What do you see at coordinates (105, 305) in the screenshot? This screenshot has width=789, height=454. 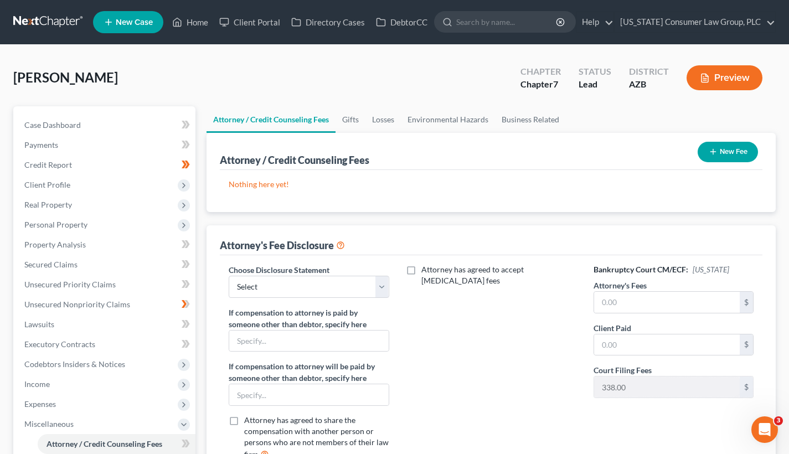 I see `a: Unsecured Nonpriority Claims` at bounding box center [105, 305].